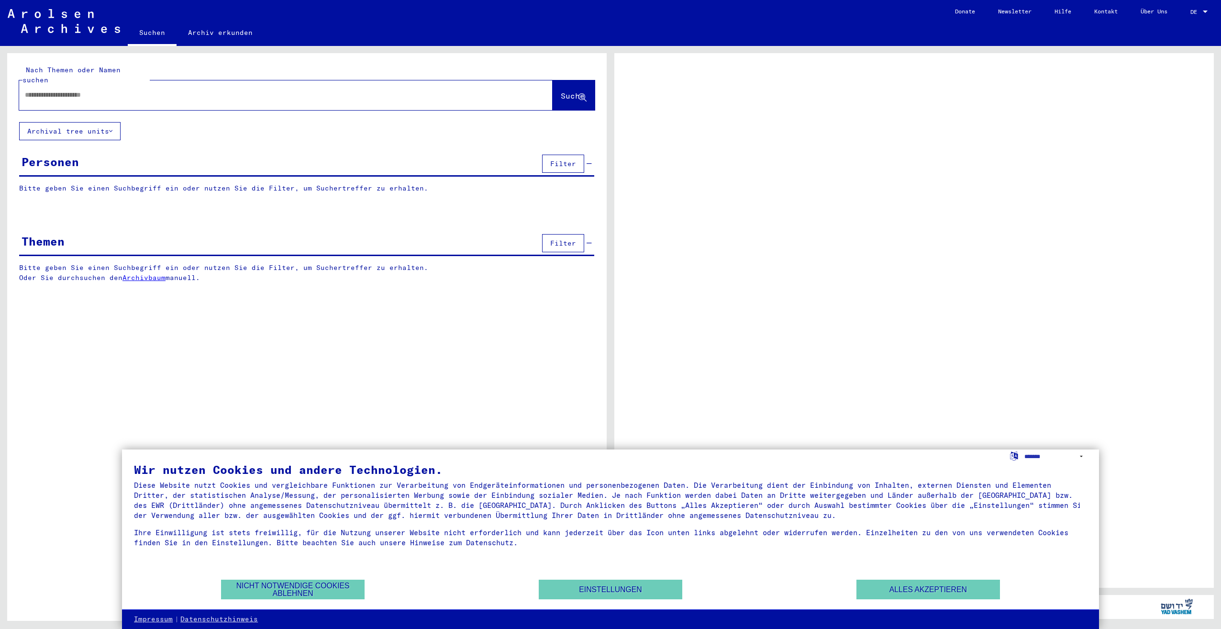  Describe the element at coordinates (307, 188) in the screenshot. I see `p: Bitte geben Sie einen Suchbegriff ein oder nutzen Sie die Filter, um Suchertreffer zu erhalten.` at that location.